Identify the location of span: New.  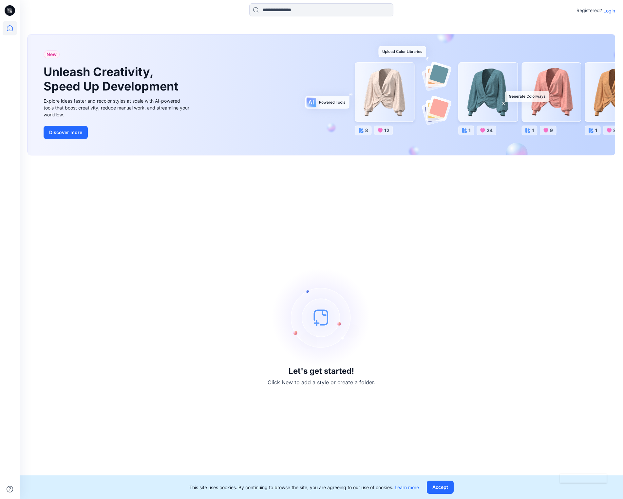
(51, 54).